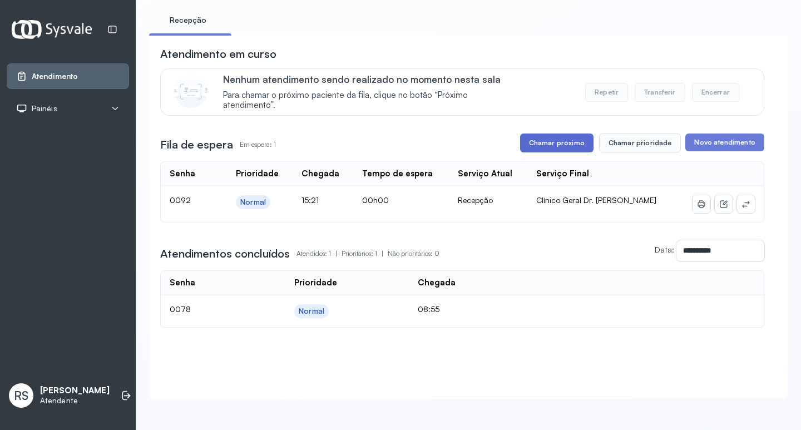 The width and height of the screenshot is (801, 430). What do you see at coordinates (180, 200) in the screenshot?
I see `span: 0092` at bounding box center [180, 200].